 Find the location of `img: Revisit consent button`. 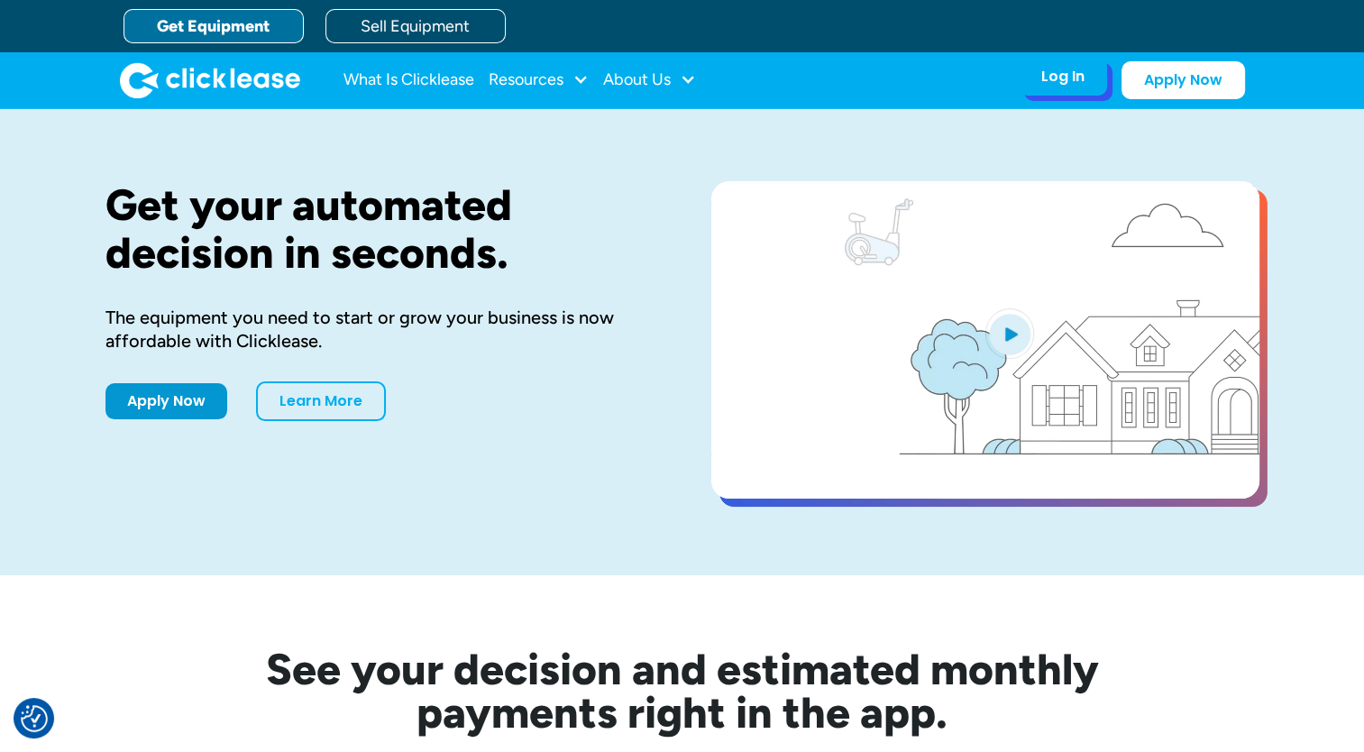

img: Revisit consent button is located at coordinates (34, 718).